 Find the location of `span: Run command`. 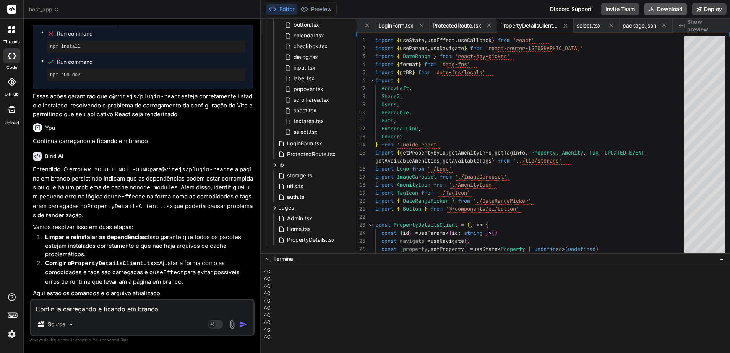

span: Run command is located at coordinates (151, 34).